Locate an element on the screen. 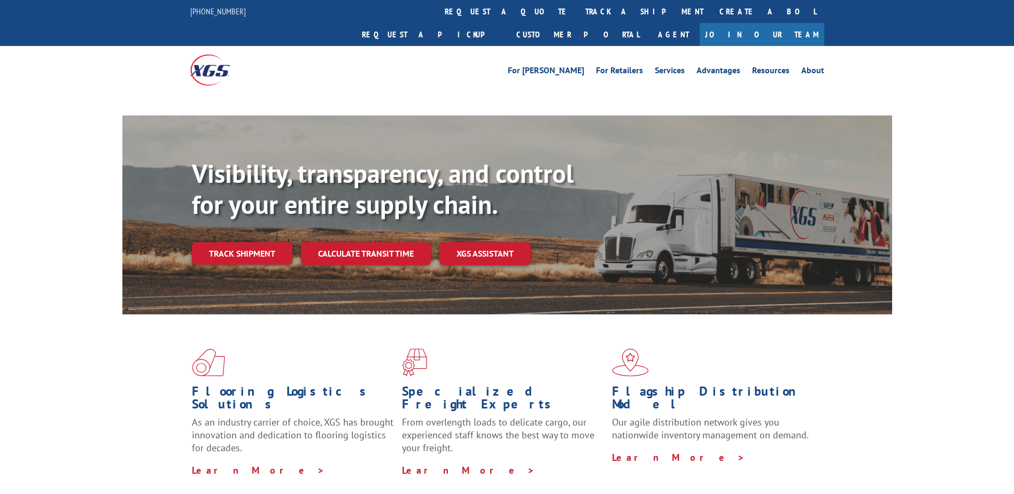  img: xgs-icon-total-supply-chain-intelligence-red is located at coordinates (208, 362).